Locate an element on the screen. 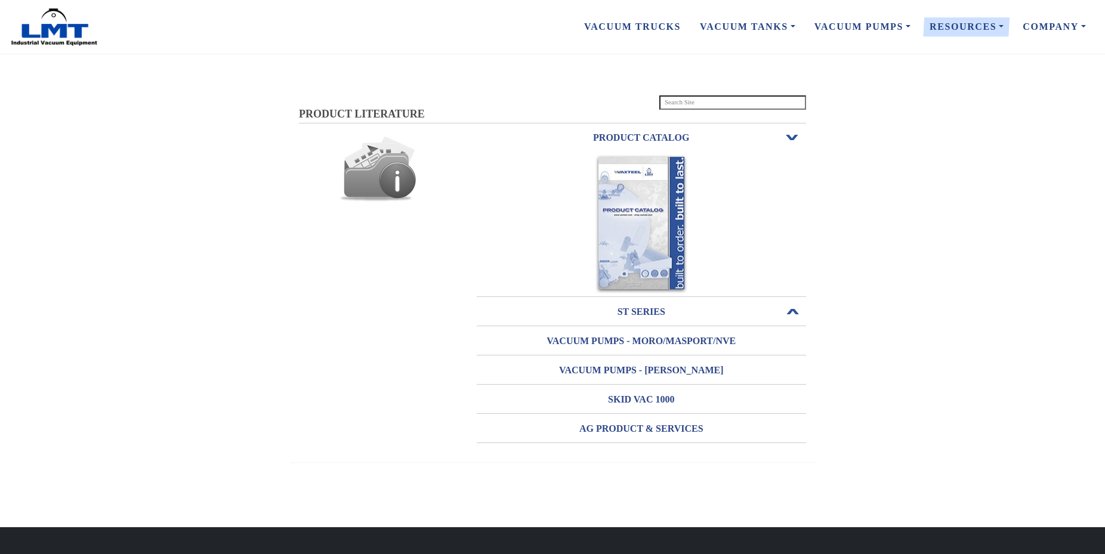  a: Vacuum Tanks is located at coordinates (748, 27).